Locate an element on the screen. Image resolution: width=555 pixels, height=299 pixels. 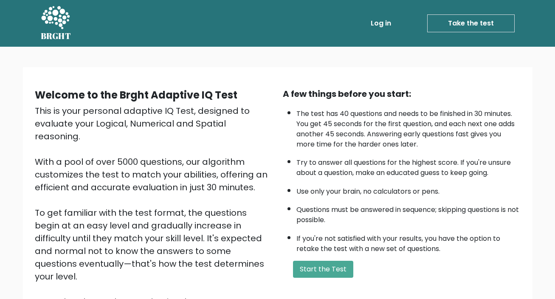
a: Log in is located at coordinates (381, 23).